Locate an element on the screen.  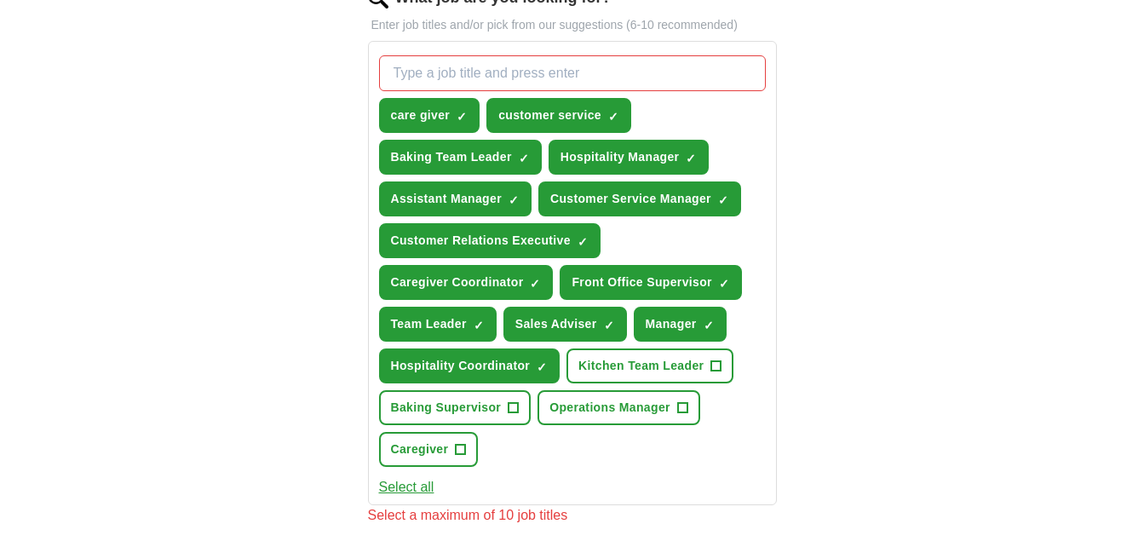
span: Caregiver is located at coordinates (420, 449).